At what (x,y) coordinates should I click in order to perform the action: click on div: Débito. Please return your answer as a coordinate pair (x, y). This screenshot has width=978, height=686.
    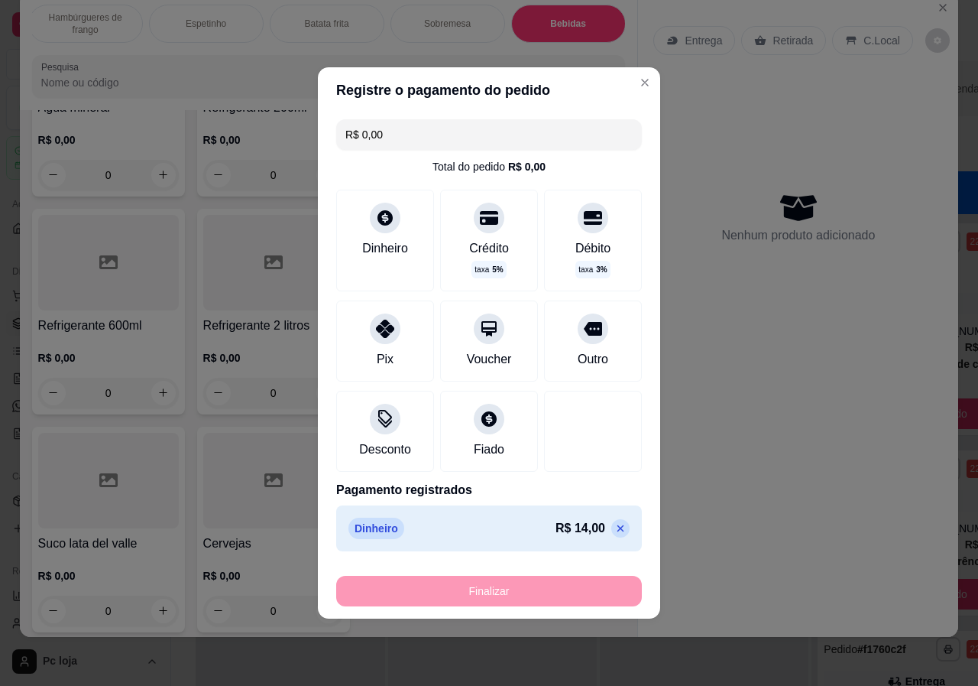
    Looking at the image, I should click on (593, 248).